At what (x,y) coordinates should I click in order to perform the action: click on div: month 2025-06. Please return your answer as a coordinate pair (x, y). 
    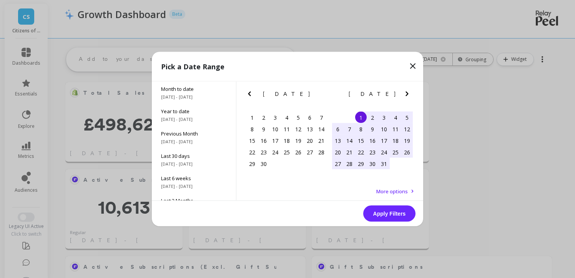
    Looking at the image, I should click on (287, 140).